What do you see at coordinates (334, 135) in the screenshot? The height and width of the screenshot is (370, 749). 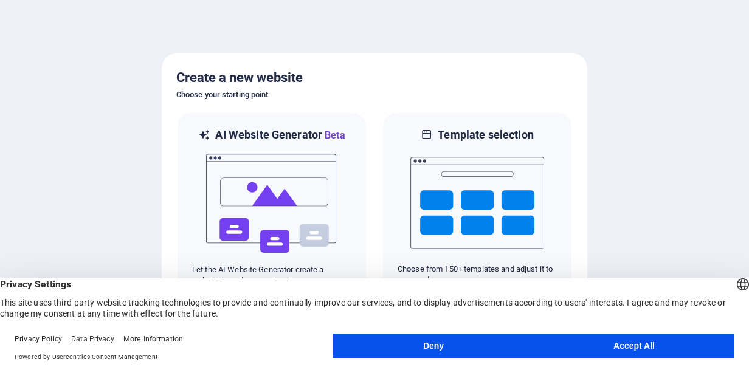 I see `span: Beta` at bounding box center [334, 135].